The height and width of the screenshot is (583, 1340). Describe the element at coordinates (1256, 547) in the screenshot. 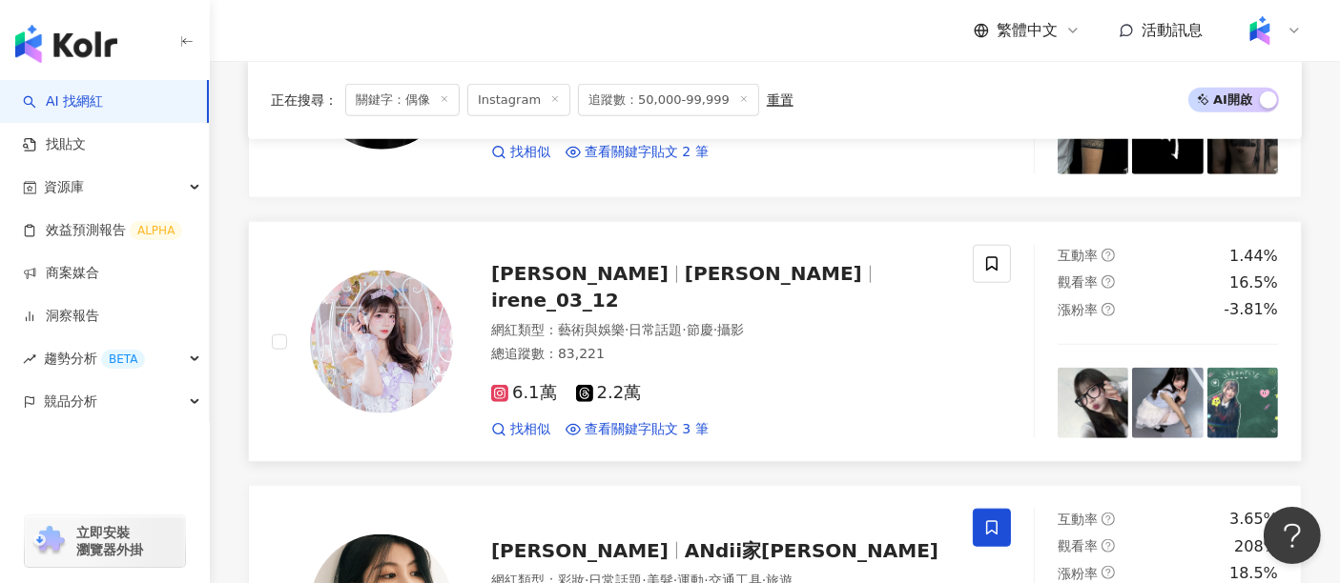

I see `div: 208%` at that location.